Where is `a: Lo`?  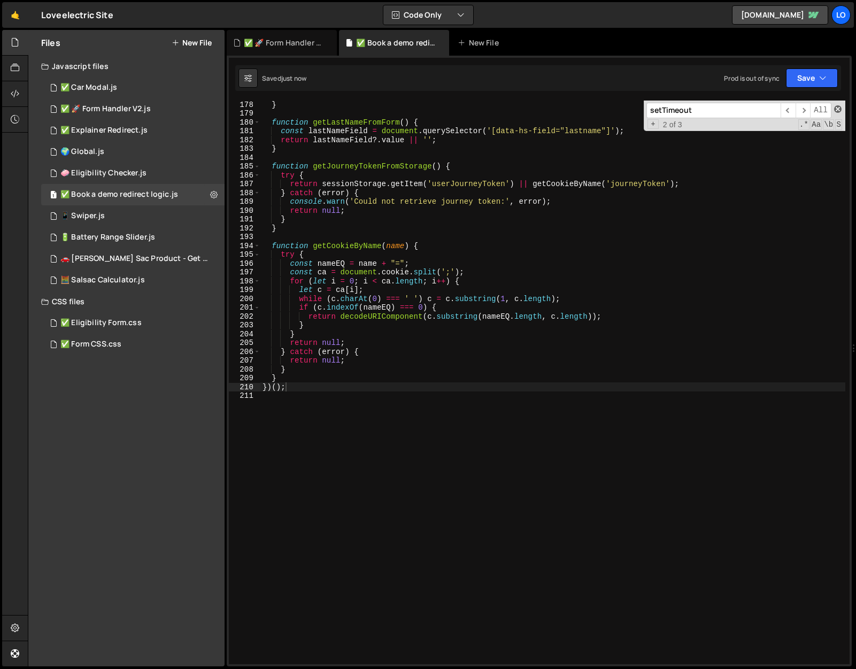
a: Lo is located at coordinates (841, 15).